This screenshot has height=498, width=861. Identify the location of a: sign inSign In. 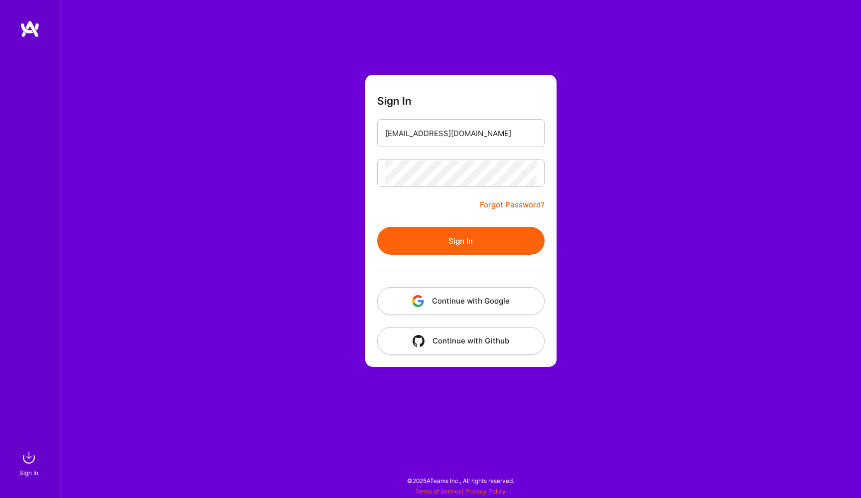
(30, 462).